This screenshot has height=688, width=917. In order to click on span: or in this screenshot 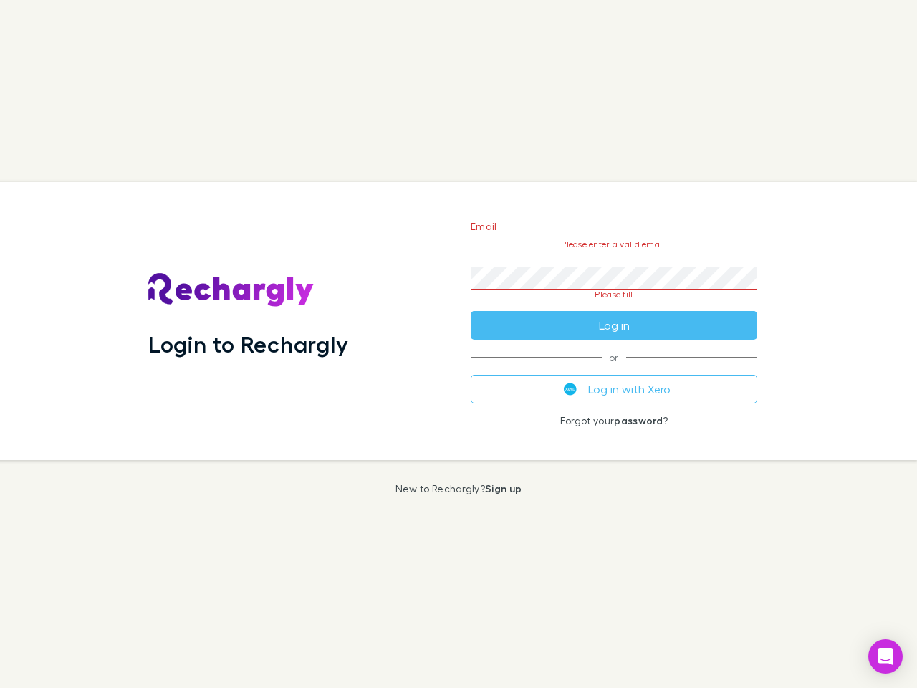, I will do `click(614, 357)`.